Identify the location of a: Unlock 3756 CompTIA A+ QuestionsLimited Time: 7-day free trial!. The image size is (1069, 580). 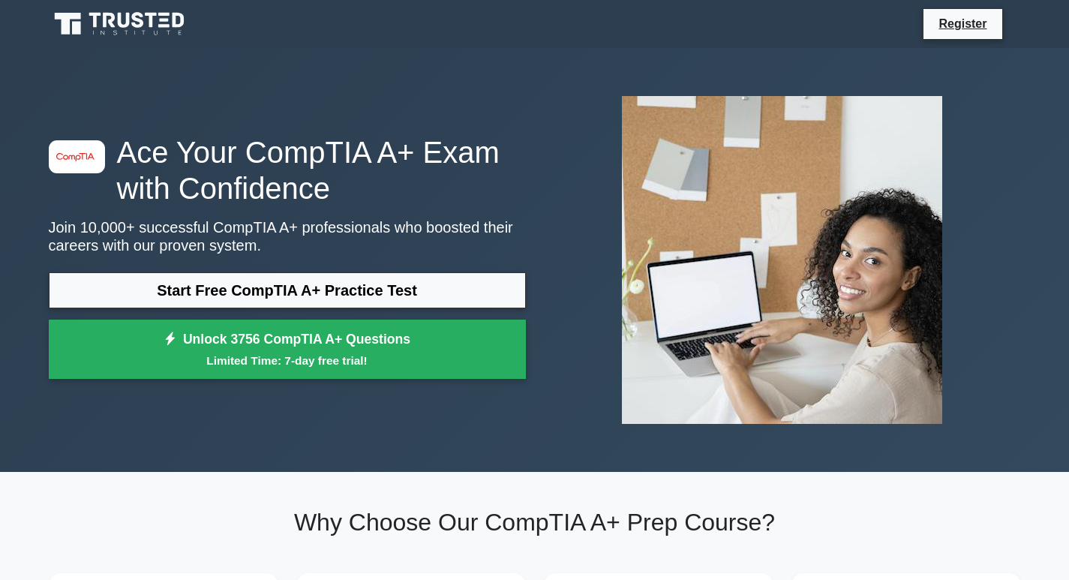
(287, 349).